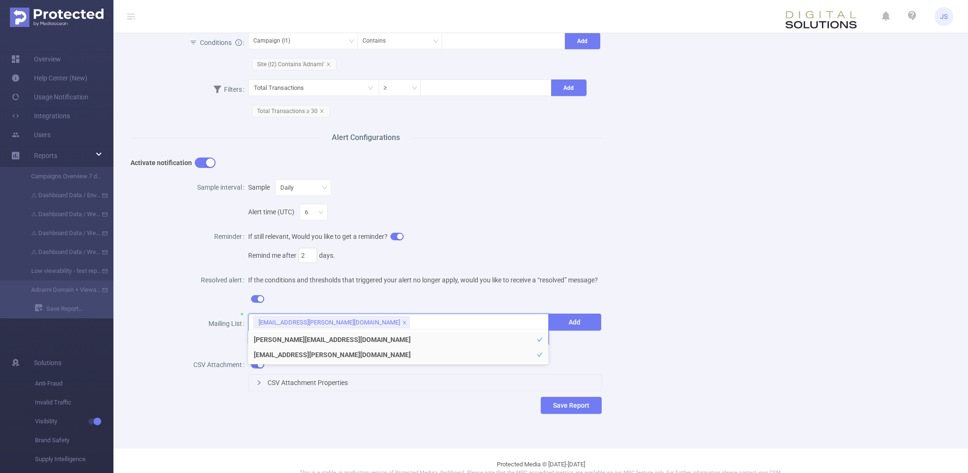 This screenshot has width=968, height=473. What do you see at coordinates (50, 97) in the screenshot?
I see `a: Usage Notification` at bounding box center [50, 97].